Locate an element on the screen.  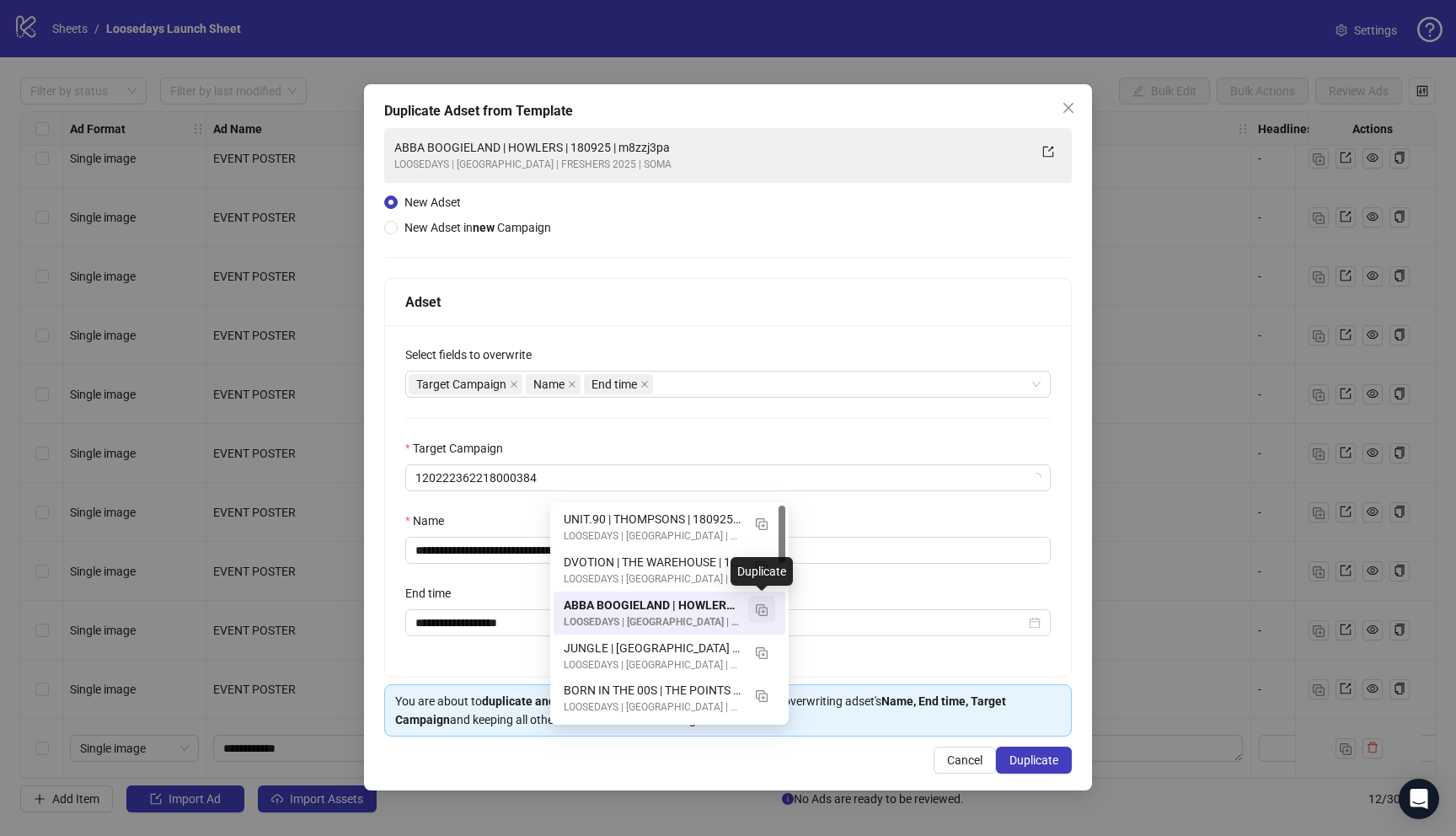
div: Duplicate is located at coordinates (762, 571).